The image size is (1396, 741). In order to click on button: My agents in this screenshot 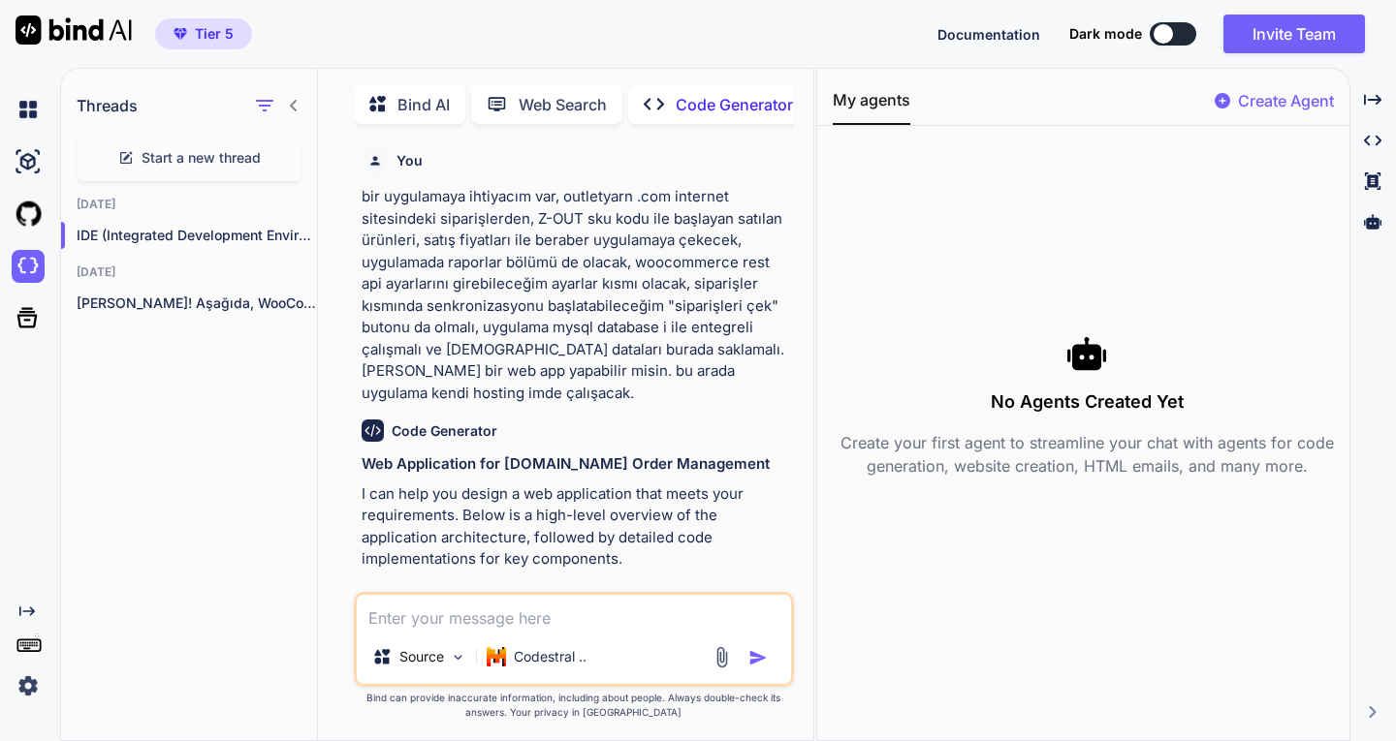, I will do `click(871, 107)`.